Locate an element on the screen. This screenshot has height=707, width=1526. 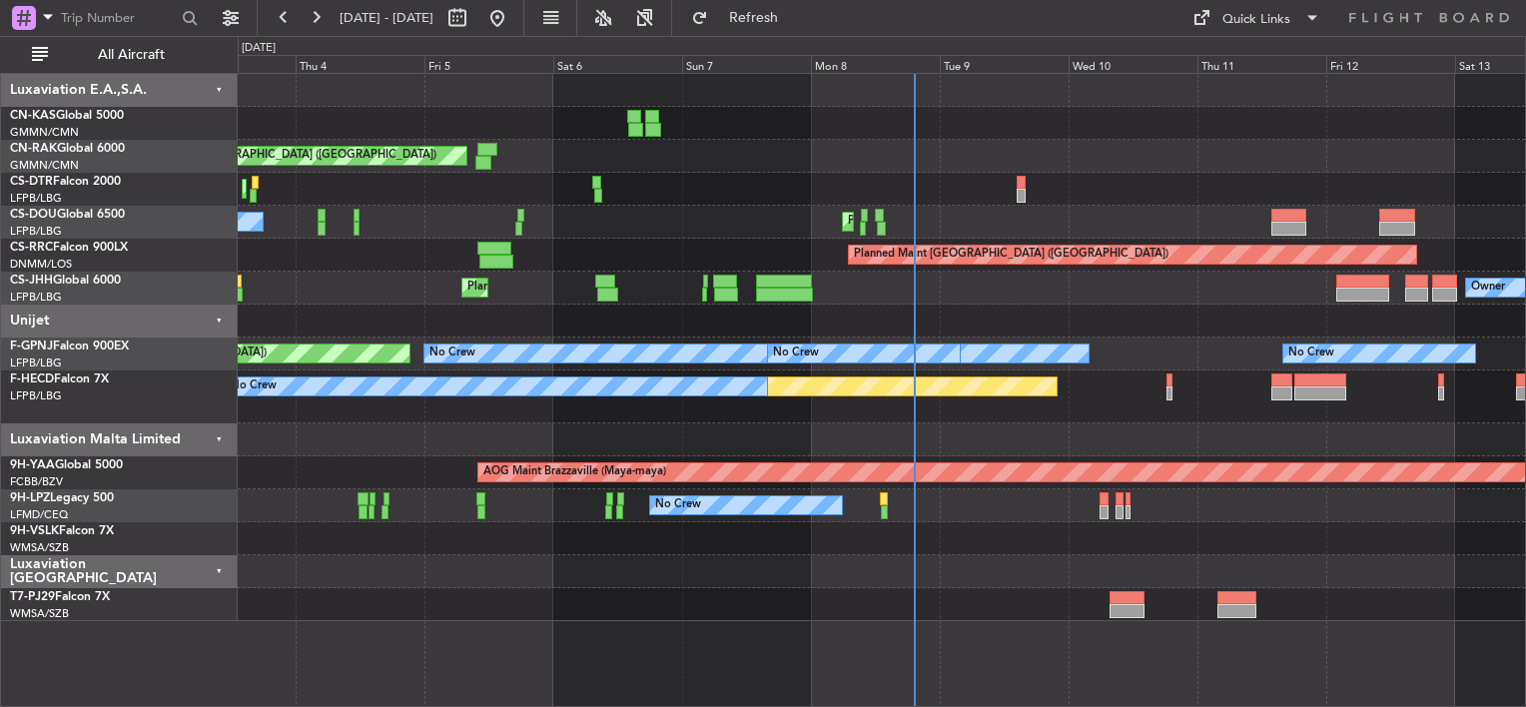
span: All Aircraft is located at coordinates (131, 55).